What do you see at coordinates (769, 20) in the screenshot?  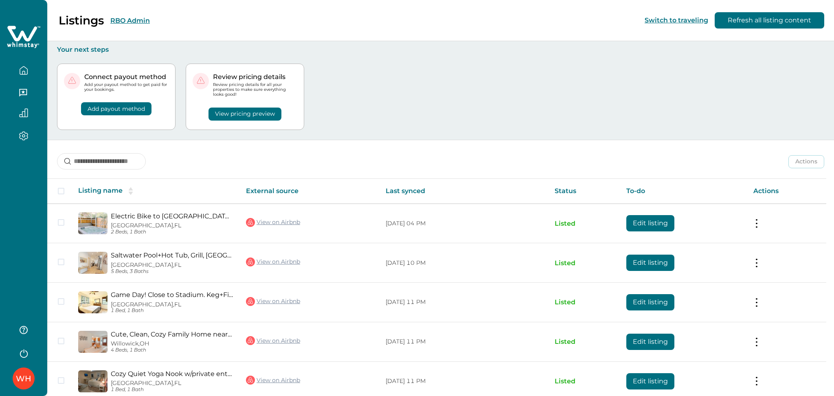 I see `button: Refresh all listing content` at bounding box center [769, 20].